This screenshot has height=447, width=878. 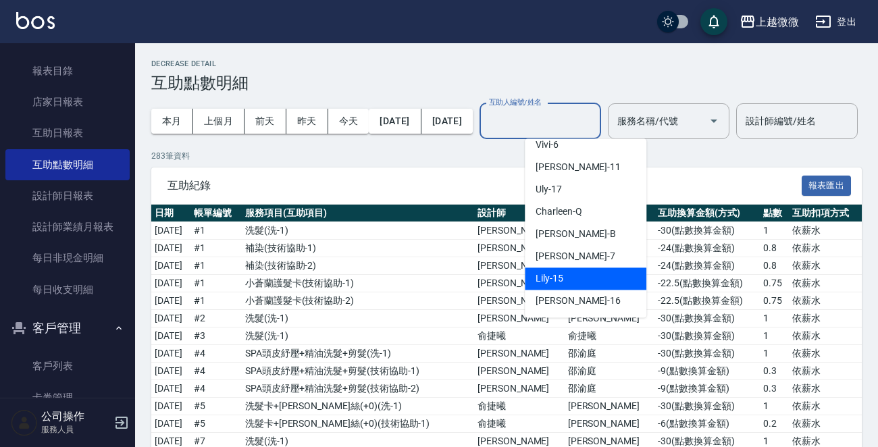 What do you see at coordinates (68, 366) in the screenshot?
I see `a: 客戶列表` at bounding box center [68, 366].